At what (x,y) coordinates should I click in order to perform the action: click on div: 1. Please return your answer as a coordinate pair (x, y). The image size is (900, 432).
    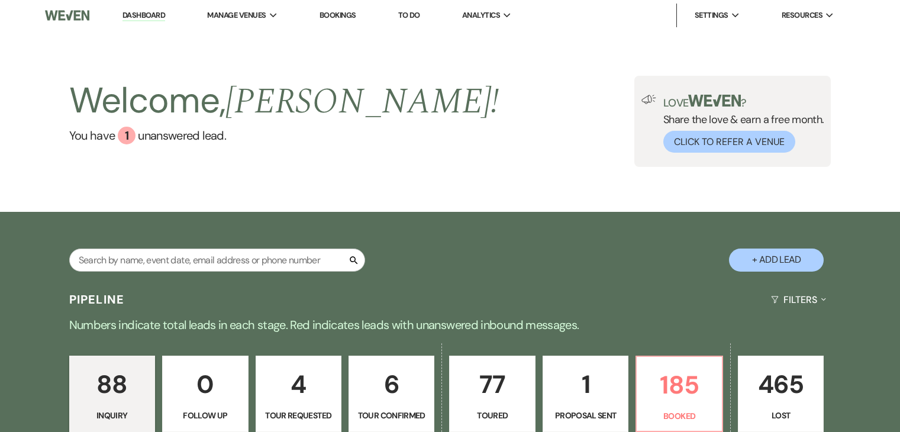
    Looking at the image, I should click on (127, 136).